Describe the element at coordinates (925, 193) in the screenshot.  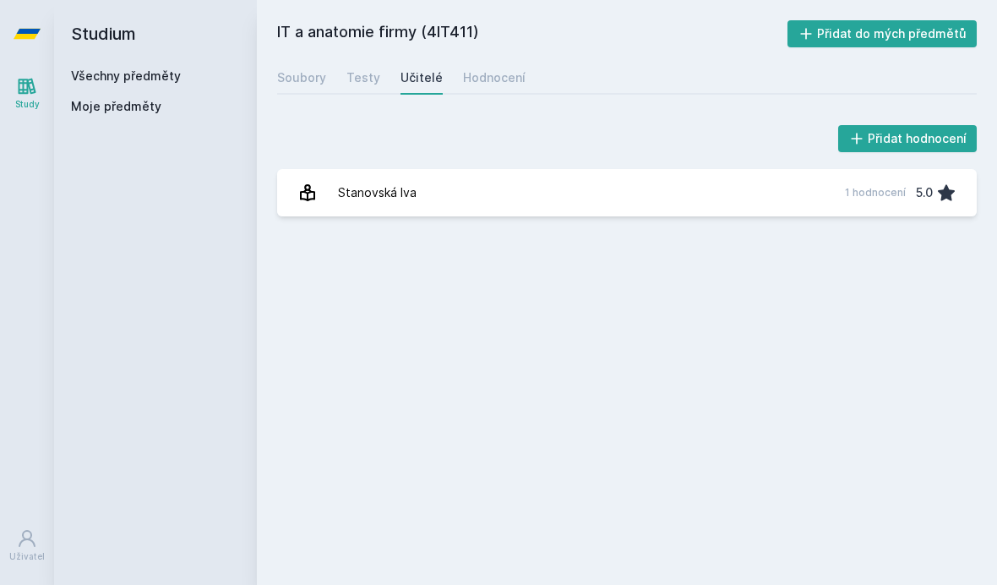
I see `div: 5.0` at that location.